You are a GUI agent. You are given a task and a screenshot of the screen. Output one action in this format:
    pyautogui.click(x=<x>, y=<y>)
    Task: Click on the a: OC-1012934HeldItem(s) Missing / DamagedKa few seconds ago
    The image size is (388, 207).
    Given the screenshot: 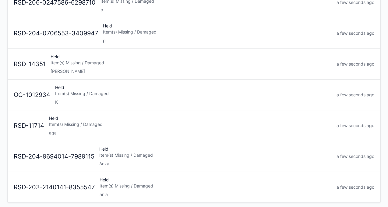 What is the action you would take?
    pyautogui.click(x=194, y=95)
    